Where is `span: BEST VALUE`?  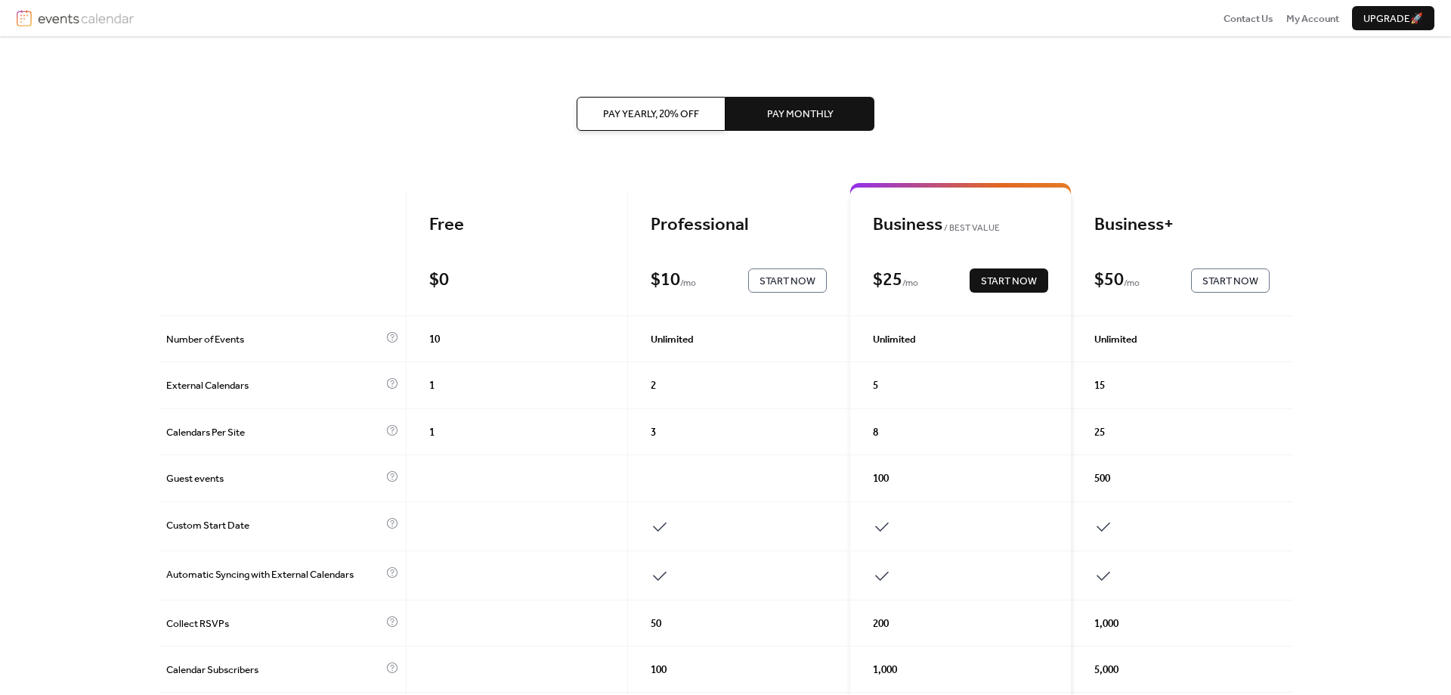 span: BEST VALUE is located at coordinates (971, 228).